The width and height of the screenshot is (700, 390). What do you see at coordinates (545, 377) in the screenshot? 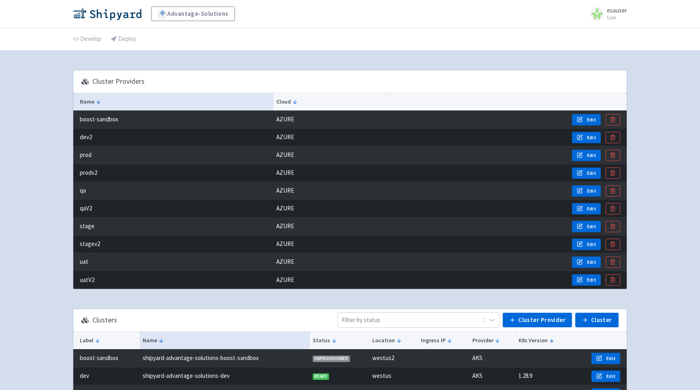
I see `td: 1.28.9` at bounding box center [545, 377].